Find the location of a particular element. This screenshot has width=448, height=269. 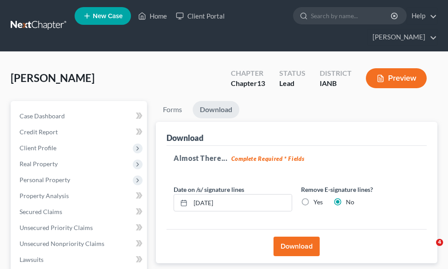

a: Unsecured Priority Claims is located at coordinates (79, 228).